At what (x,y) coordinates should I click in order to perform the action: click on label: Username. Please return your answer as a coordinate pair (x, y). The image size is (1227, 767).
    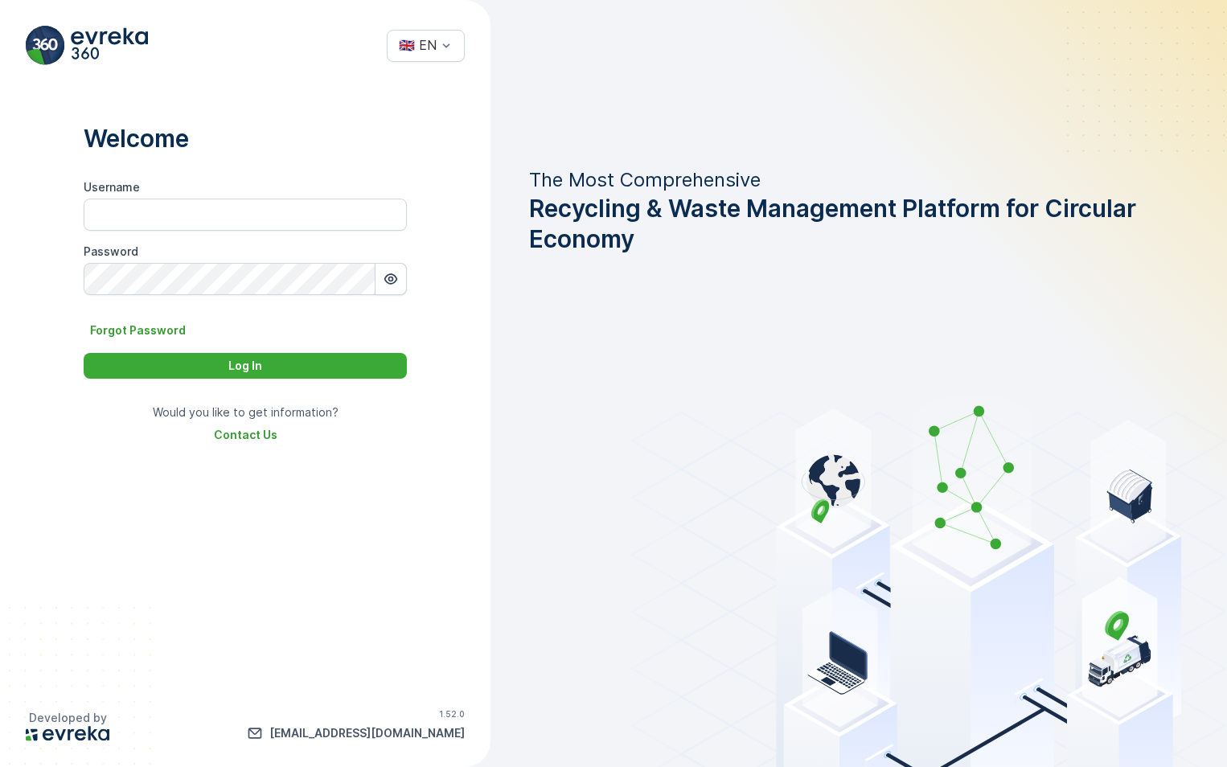
    Looking at the image, I should click on (112, 186).